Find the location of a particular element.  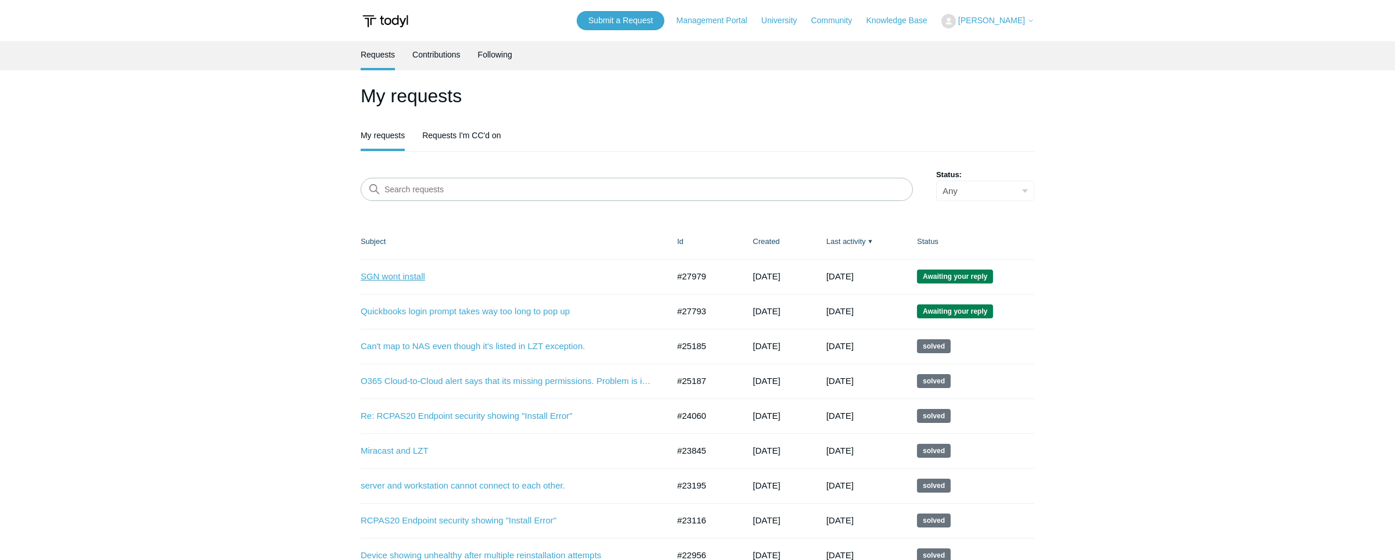

time: 03/20/2025, 18:02 is located at coordinates (840, 520).